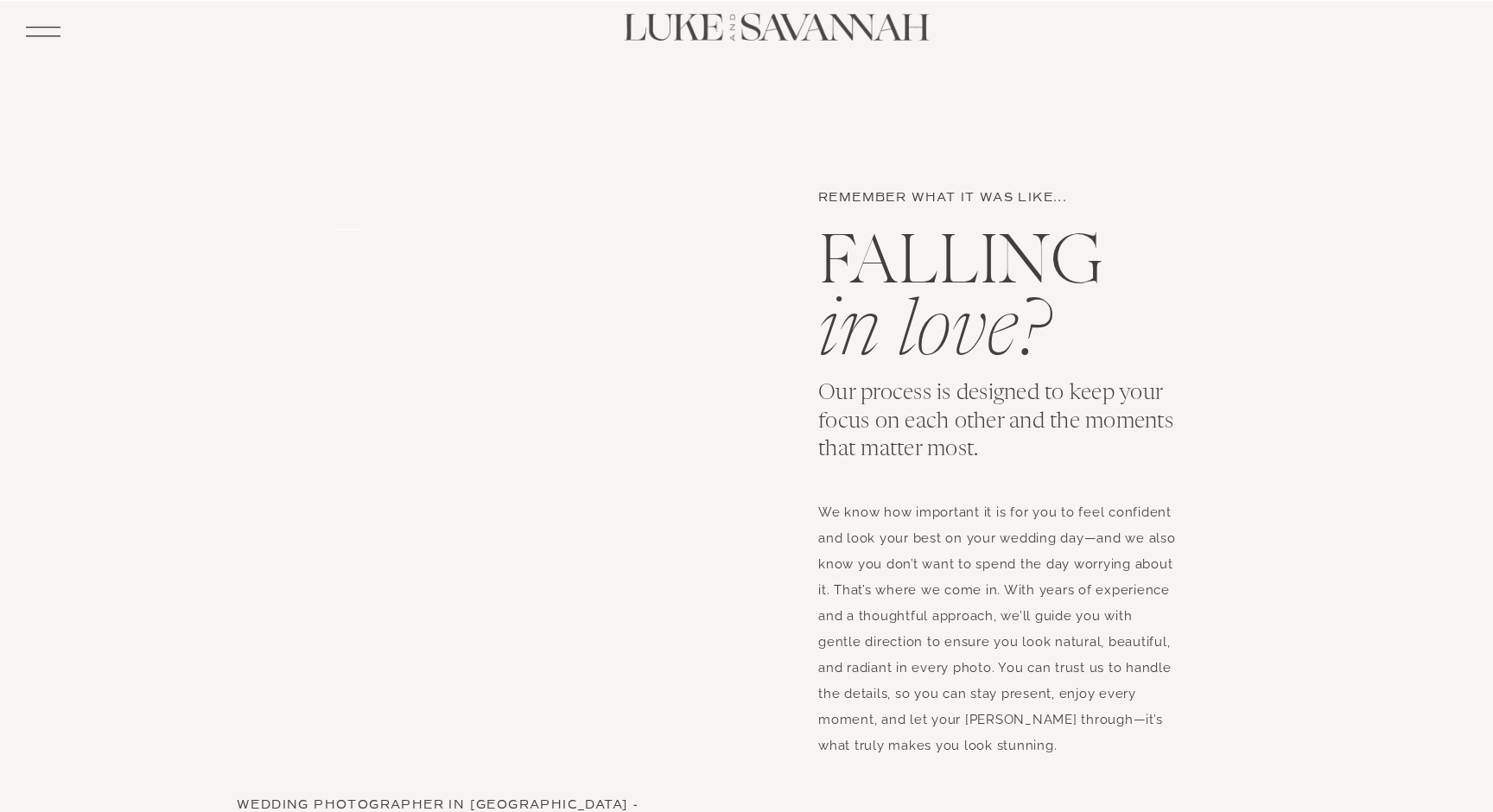  What do you see at coordinates (999, 430) in the screenshot?
I see `p: Our process is designed to keep your focus on each other and the moments that matter most.` at bounding box center [999, 430].